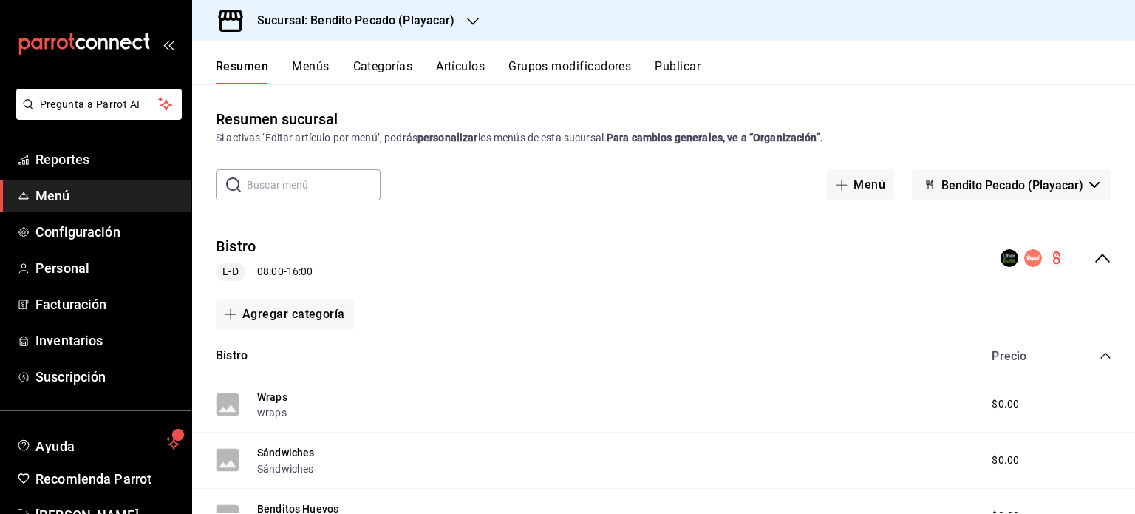 The width and height of the screenshot is (1135, 514). I want to click on span: Facturación, so click(107, 304).